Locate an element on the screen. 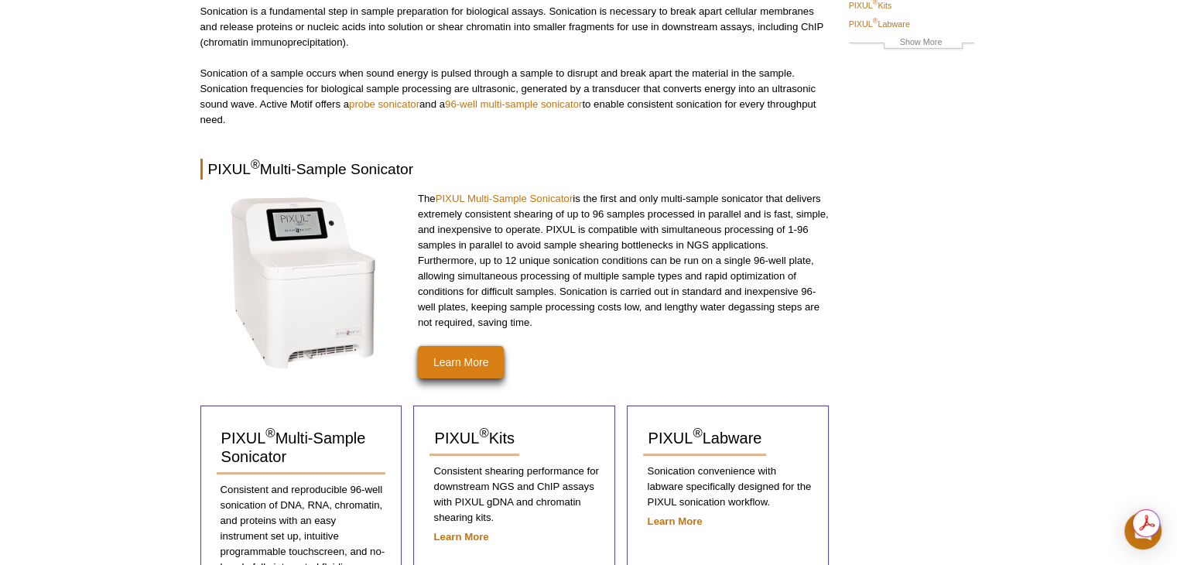 This screenshot has width=1177, height=565. a: Show More is located at coordinates (912, 43).